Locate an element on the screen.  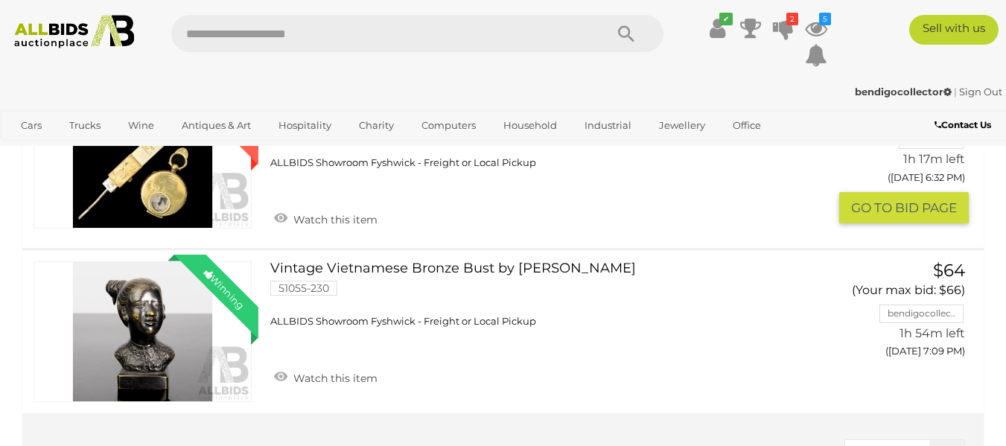
a: Office is located at coordinates (747, 125).